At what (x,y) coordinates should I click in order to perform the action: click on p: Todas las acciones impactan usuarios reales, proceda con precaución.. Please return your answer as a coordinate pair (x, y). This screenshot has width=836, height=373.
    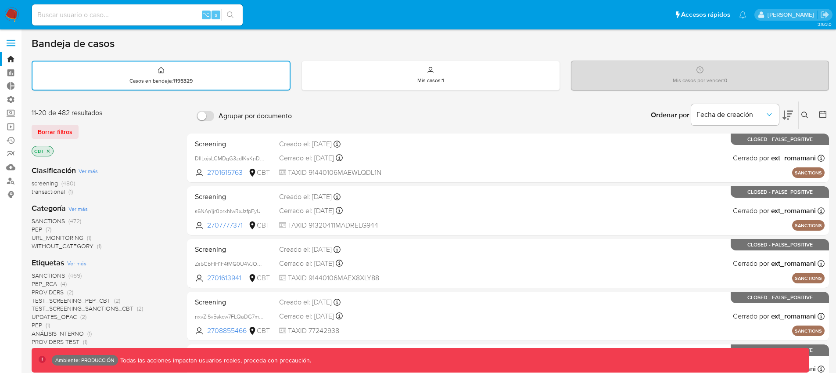
    Looking at the image, I should click on (215, 360).